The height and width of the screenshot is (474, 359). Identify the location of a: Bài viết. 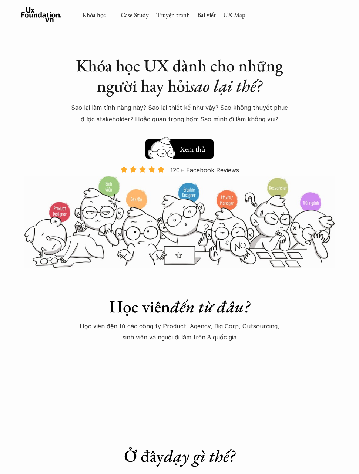
(206, 15).